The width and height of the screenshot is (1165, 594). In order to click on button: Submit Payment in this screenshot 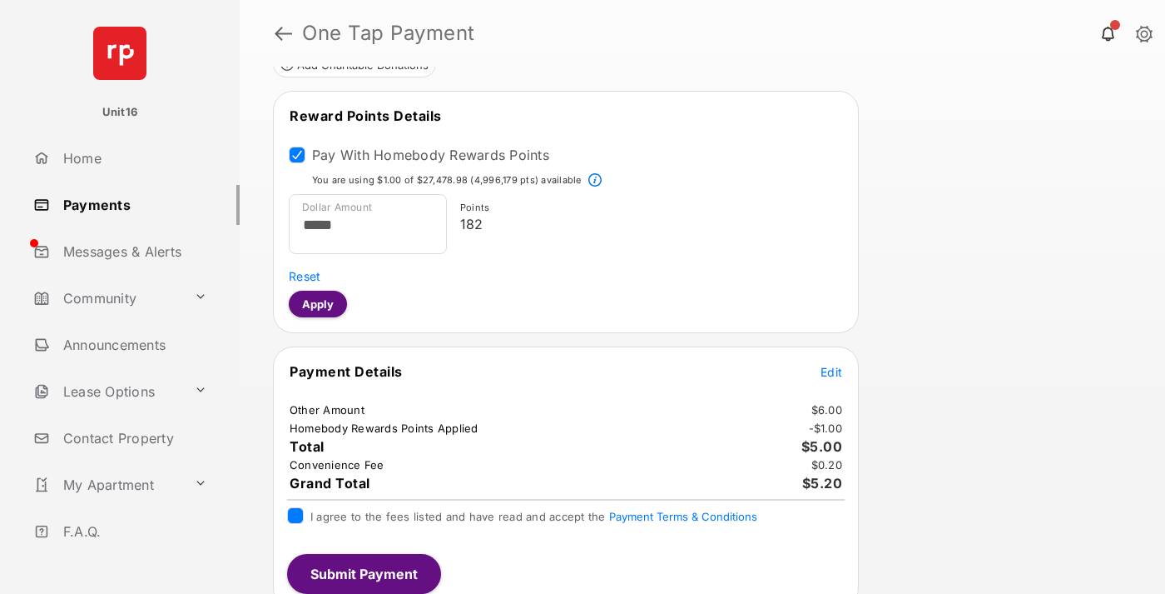, I will do `click(364, 574)`.